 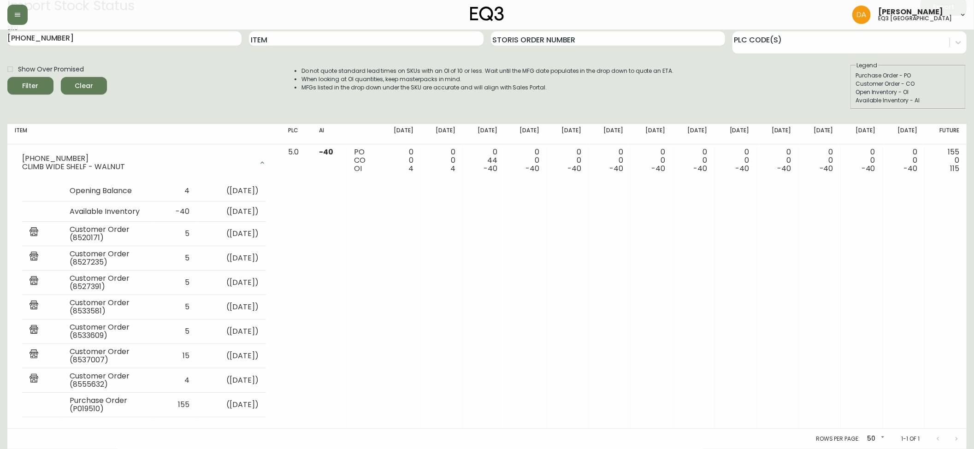 I want to click on td: Customer Order (8533581), so click(x=108, y=307).